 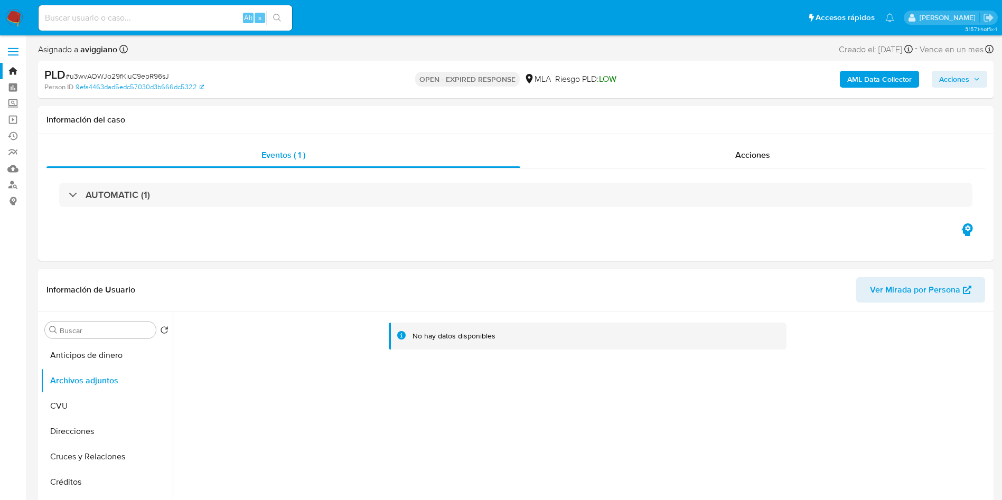 I want to click on span: Eventos ( 1 ), so click(x=283, y=155).